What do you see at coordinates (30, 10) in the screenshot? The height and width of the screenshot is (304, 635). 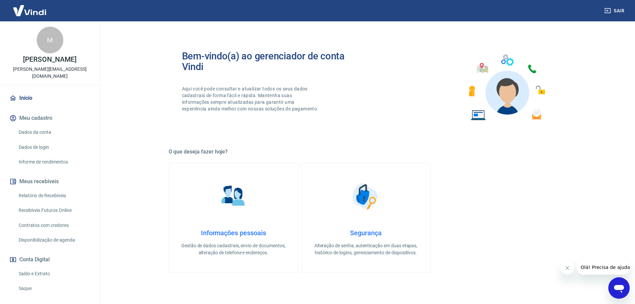 I see `img: Vindi` at bounding box center [30, 10].